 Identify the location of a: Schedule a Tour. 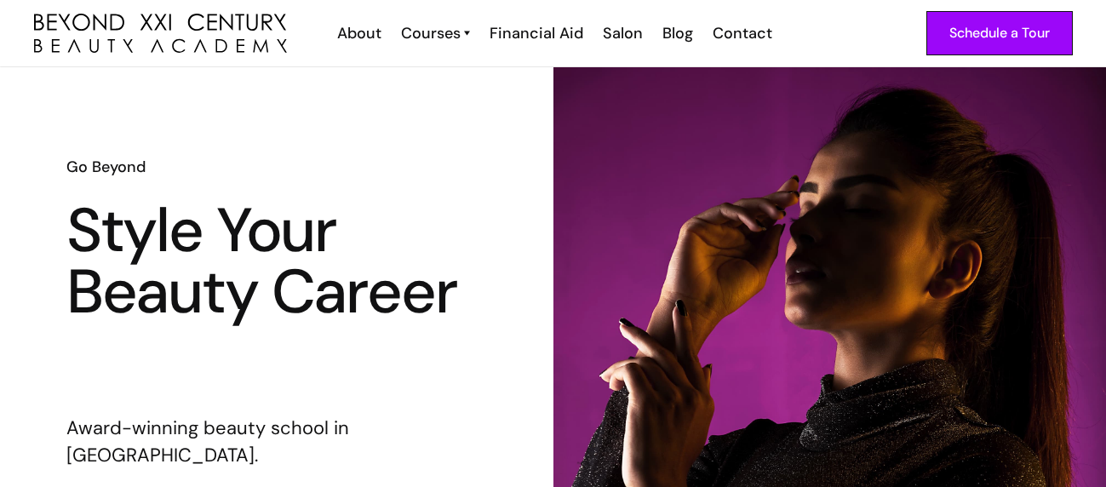
(1000, 33).